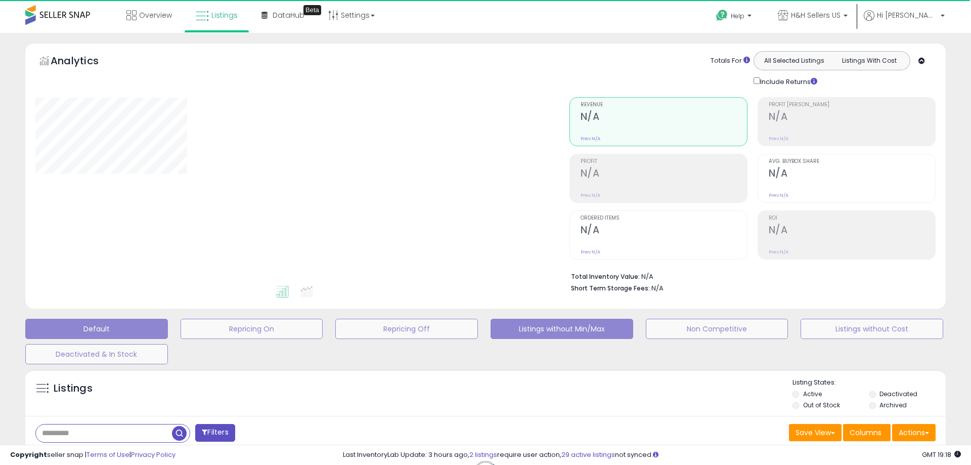  What do you see at coordinates (407, 329) in the screenshot?
I see `button: Repricing Off` at bounding box center [407, 329].